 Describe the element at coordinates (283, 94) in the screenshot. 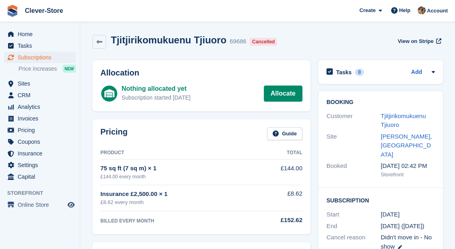

I see `a: Allocate` at that location.